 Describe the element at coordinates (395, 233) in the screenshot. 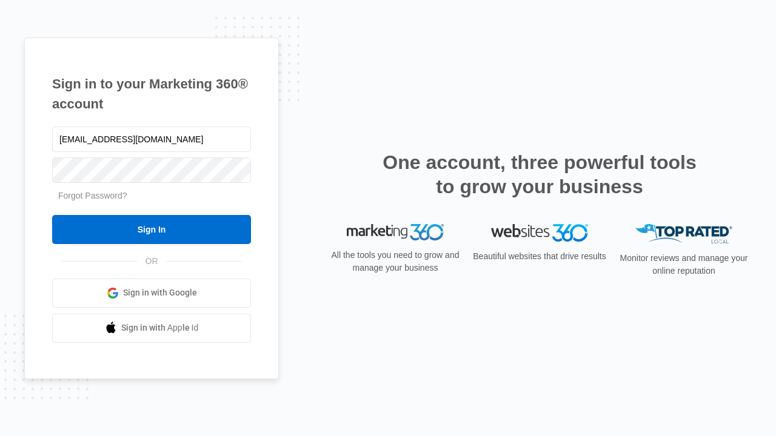

I see `img: Marketing 360` at that location.